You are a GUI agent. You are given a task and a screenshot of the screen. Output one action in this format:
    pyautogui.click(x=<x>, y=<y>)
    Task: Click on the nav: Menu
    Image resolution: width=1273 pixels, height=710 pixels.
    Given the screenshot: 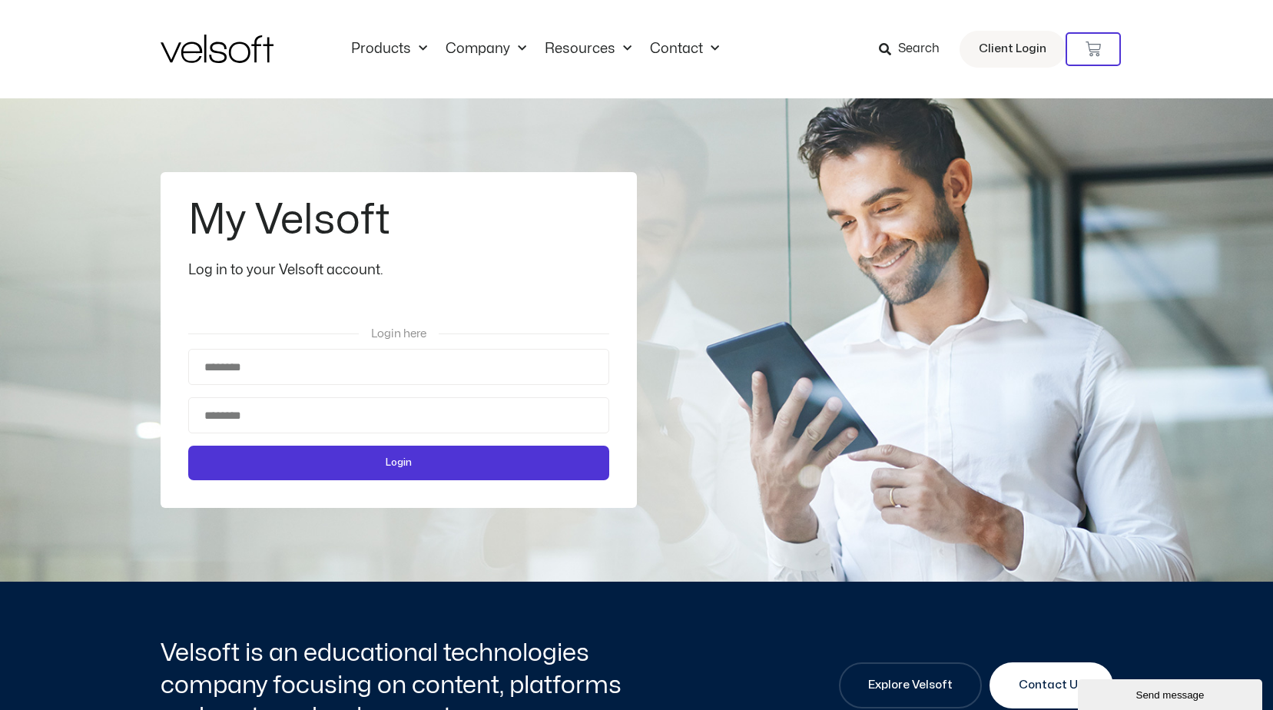 What is the action you would take?
    pyautogui.click(x=535, y=49)
    